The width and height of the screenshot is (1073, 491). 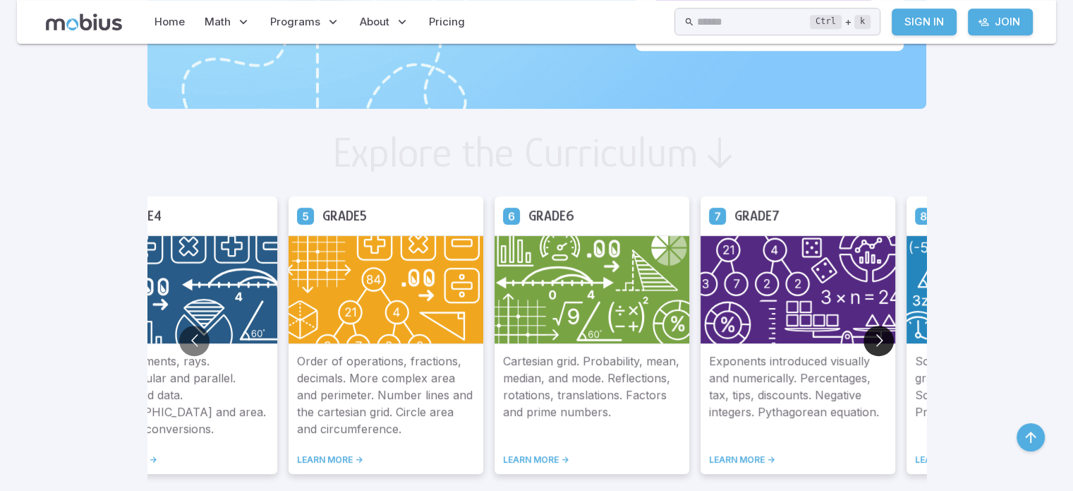 I want to click on a: Home, so click(x=169, y=22).